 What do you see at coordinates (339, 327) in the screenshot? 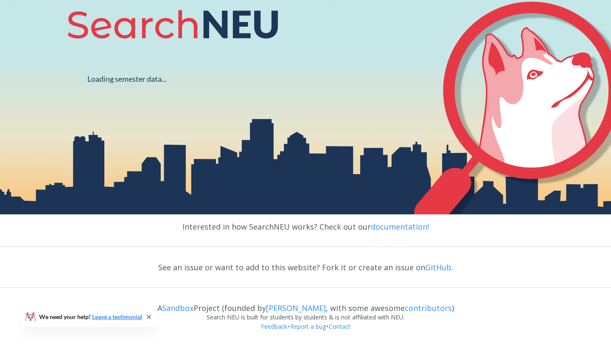
I see `a: Contact` at bounding box center [339, 327].